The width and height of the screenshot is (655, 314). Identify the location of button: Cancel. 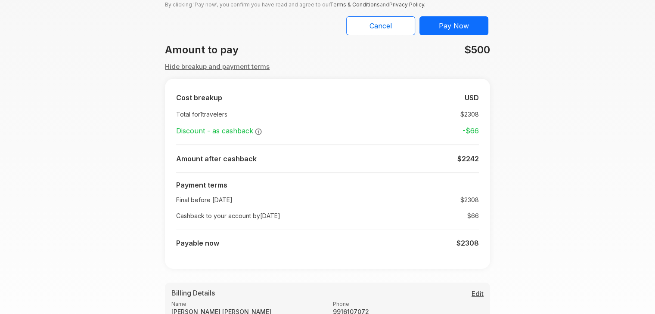
(381, 26).